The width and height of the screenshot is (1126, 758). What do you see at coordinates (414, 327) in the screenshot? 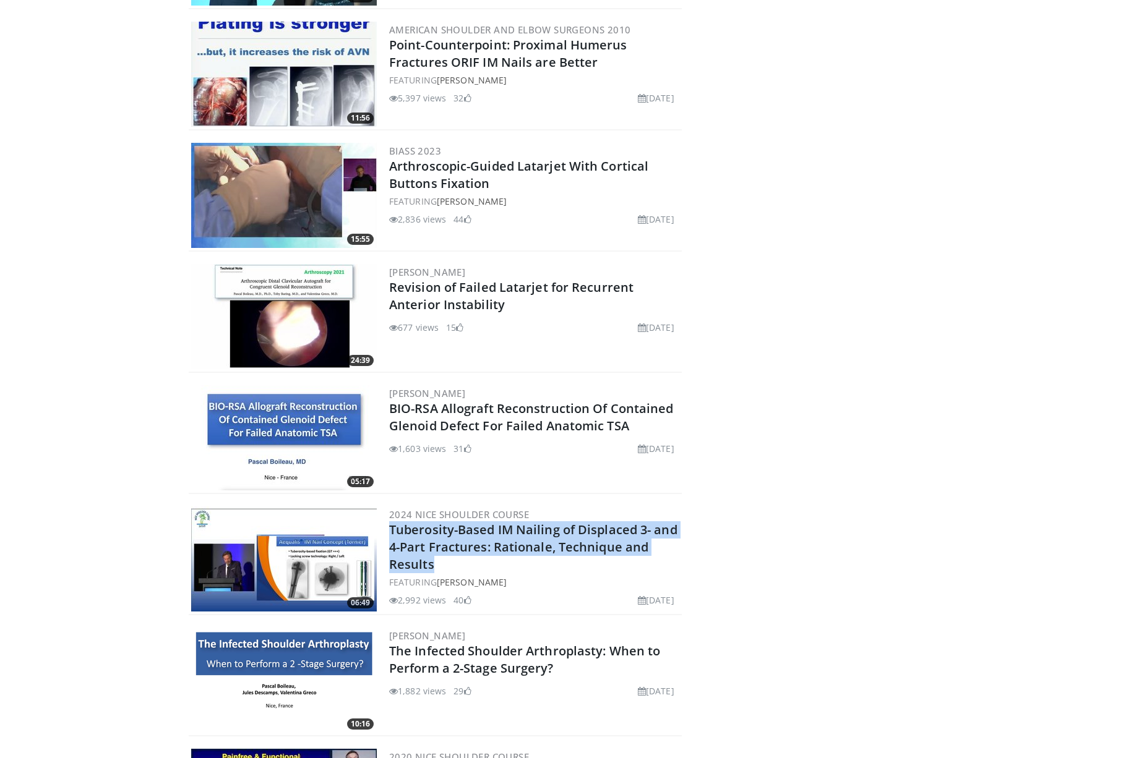
I see `li: 677 views` at bounding box center [414, 327].